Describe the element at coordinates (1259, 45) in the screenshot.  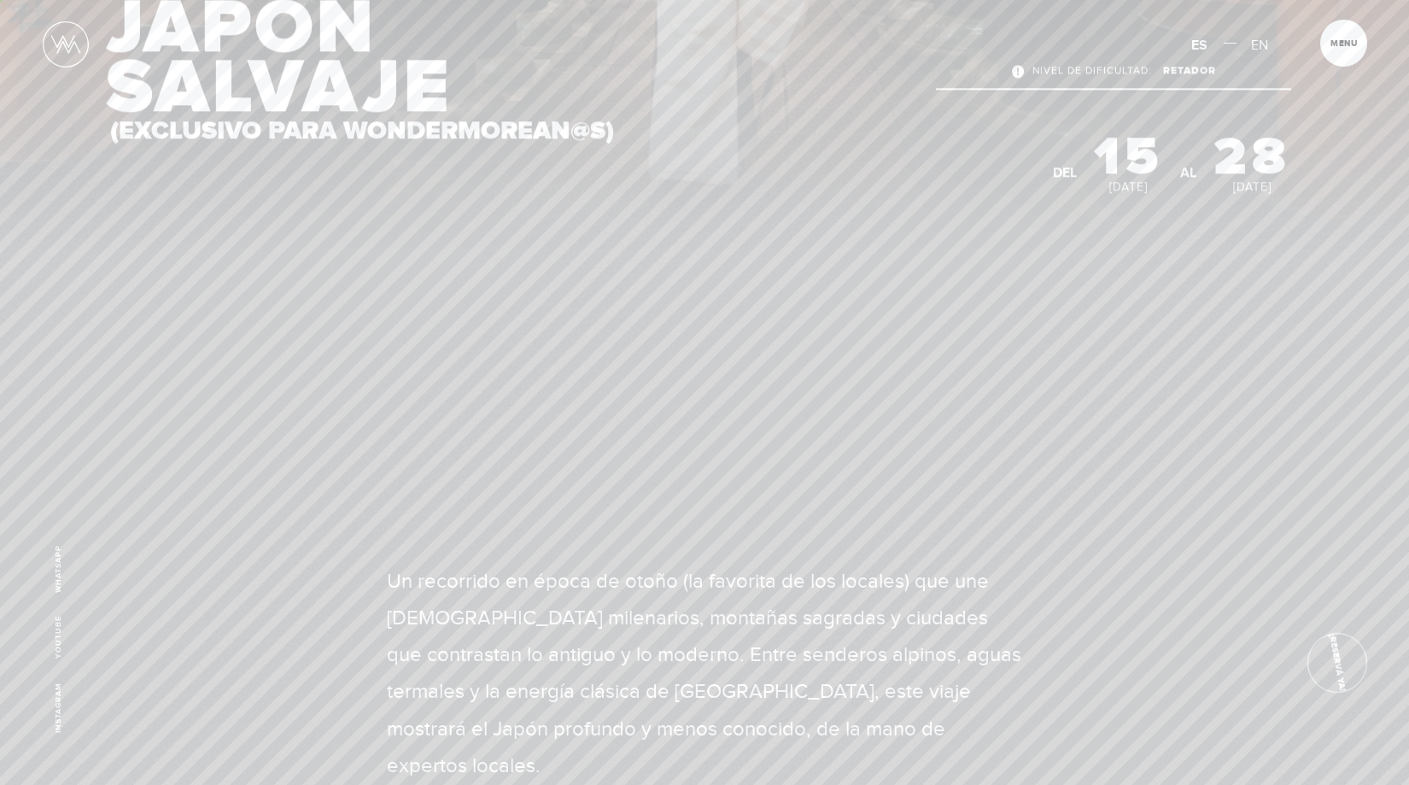
I see `span: EN` at that location.